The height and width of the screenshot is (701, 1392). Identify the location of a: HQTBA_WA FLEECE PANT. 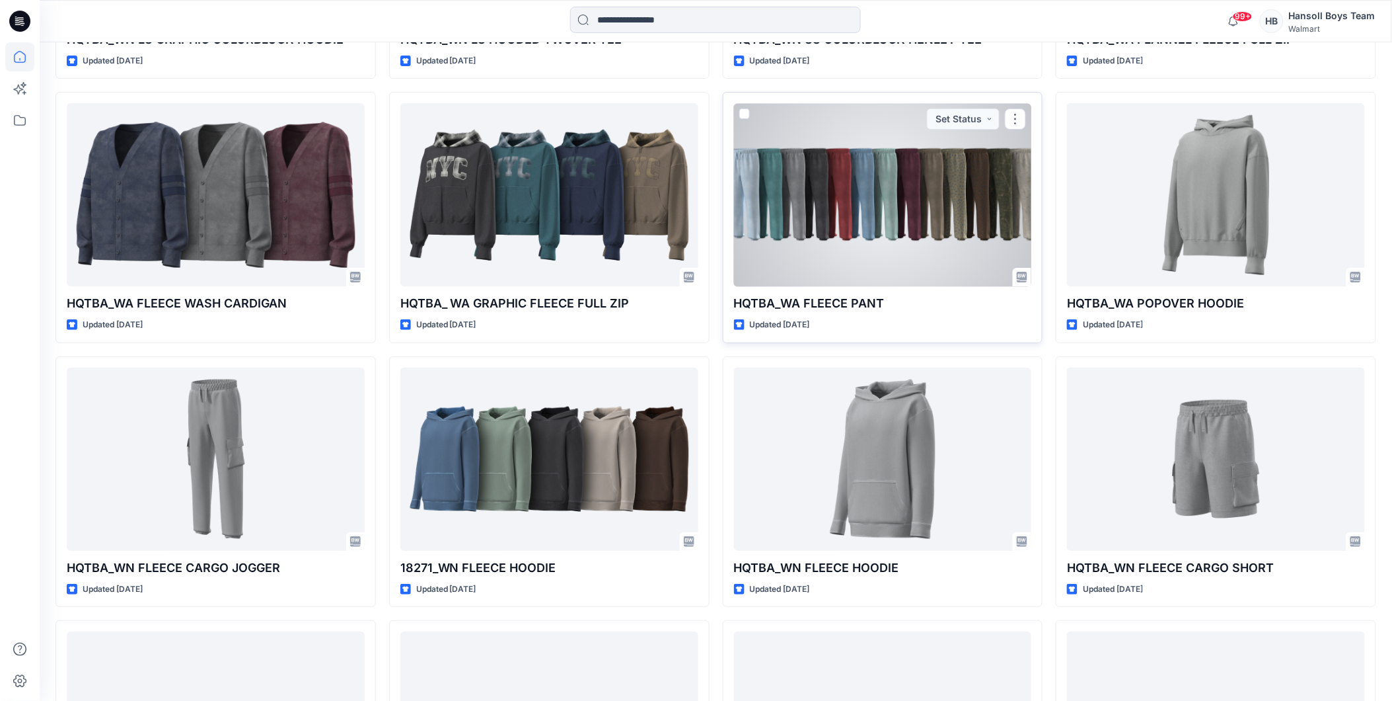
(883, 194).